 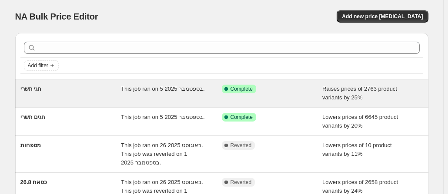 What do you see at coordinates (162, 154) in the screenshot?
I see `span: This job ran on 26 באוגוסט 2025. This job was reverted on 1 בספטמבר 2025.` at bounding box center [162, 154].